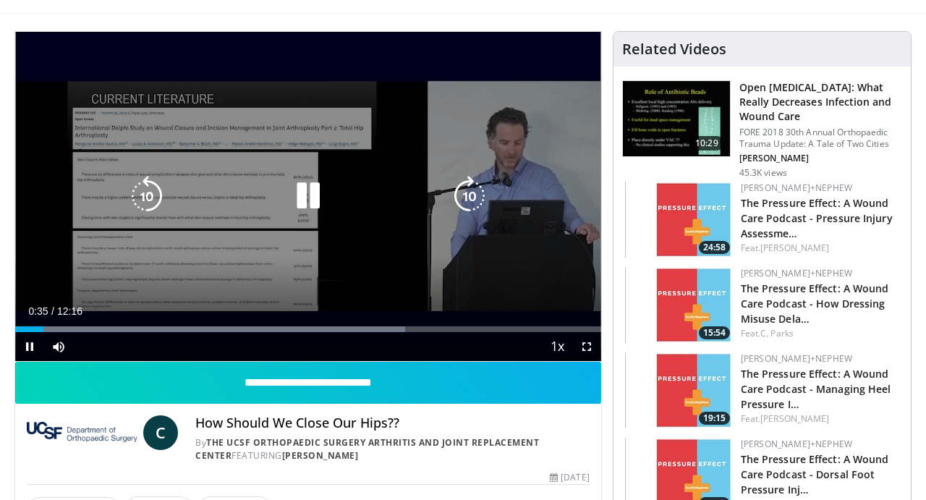 The height and width of the screenshot is (500, 926). Describe the element at coordinates (680, 390) in the screenshot. I see `img: 60a7b2e5-50df-40c4-868a-521487974819.150x105_q85_crop-smart_upscale.jpg` at that location.